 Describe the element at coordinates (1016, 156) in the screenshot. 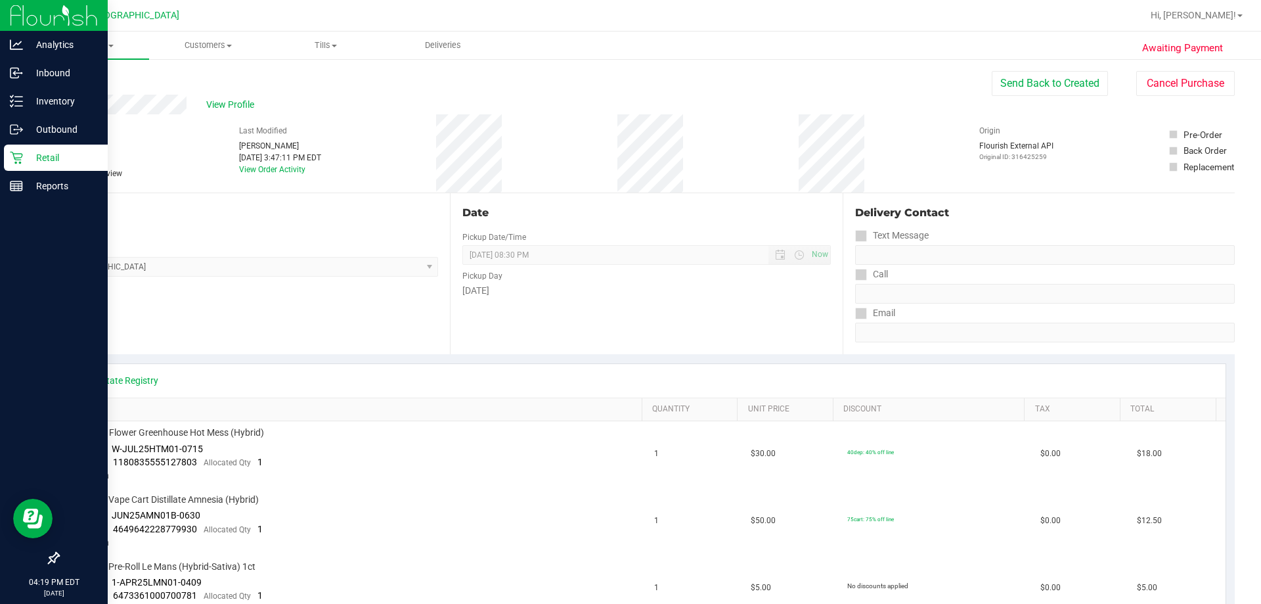

I see `p: Original ID: 316425259` at that location.